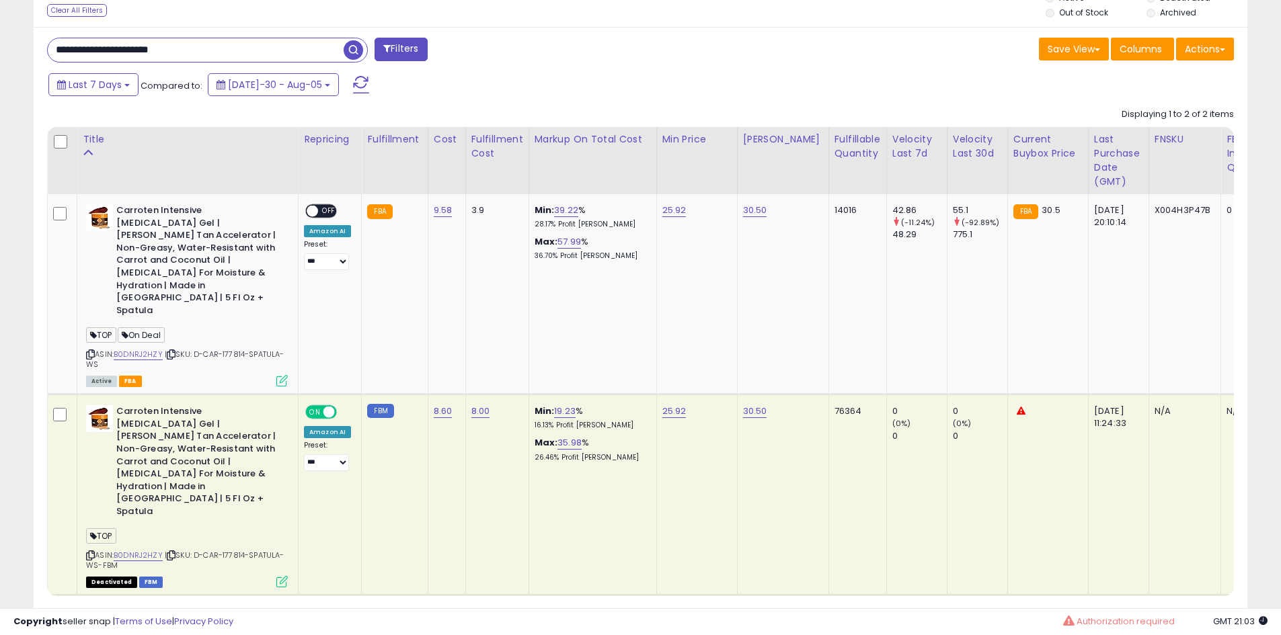 This screenshot has width=1281, height=635. I want to click on div: 775.1, so click(979, 235).